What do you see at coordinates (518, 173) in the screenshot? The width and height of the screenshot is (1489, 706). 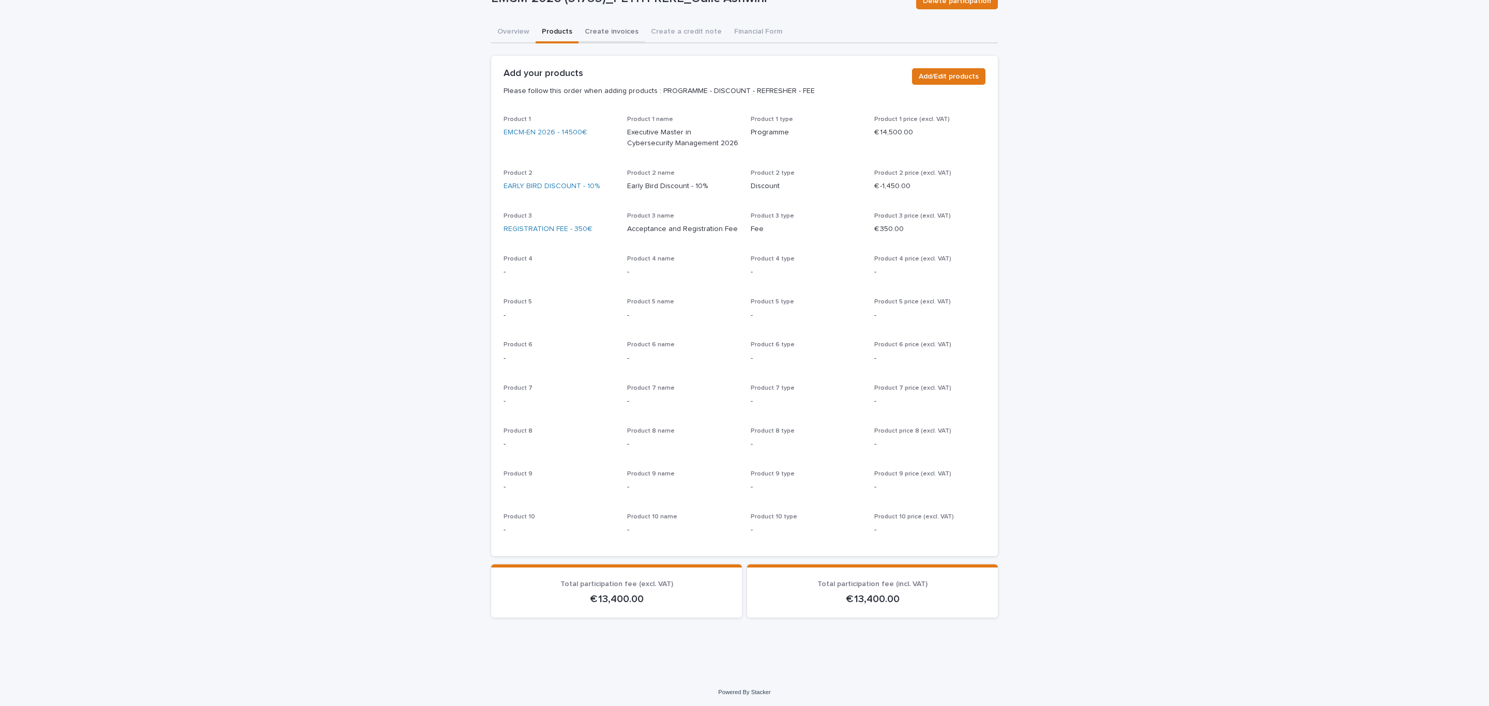 I see `span: Product 2` at bounding box center [518, 173].